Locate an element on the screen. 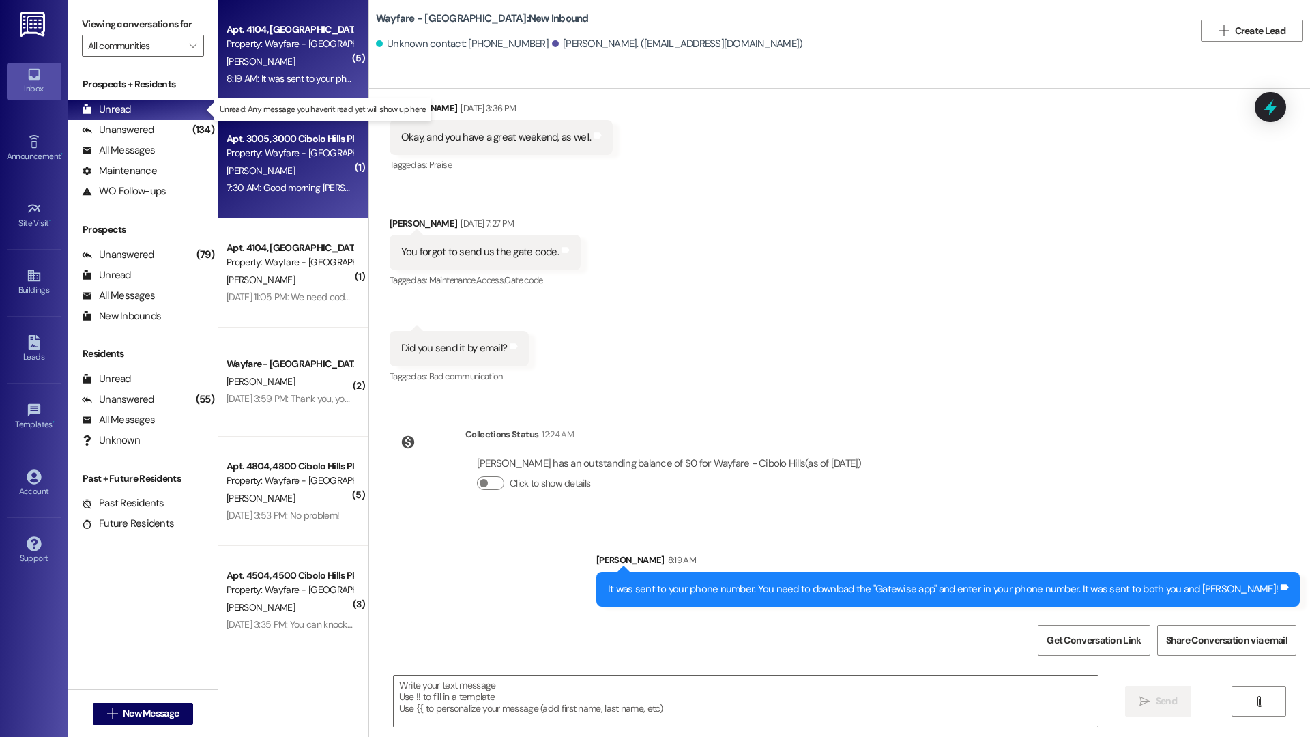 The height and width of the screenshot is (737, 1310). span: Share Conversation via email is located at coordinates (1227, 640).